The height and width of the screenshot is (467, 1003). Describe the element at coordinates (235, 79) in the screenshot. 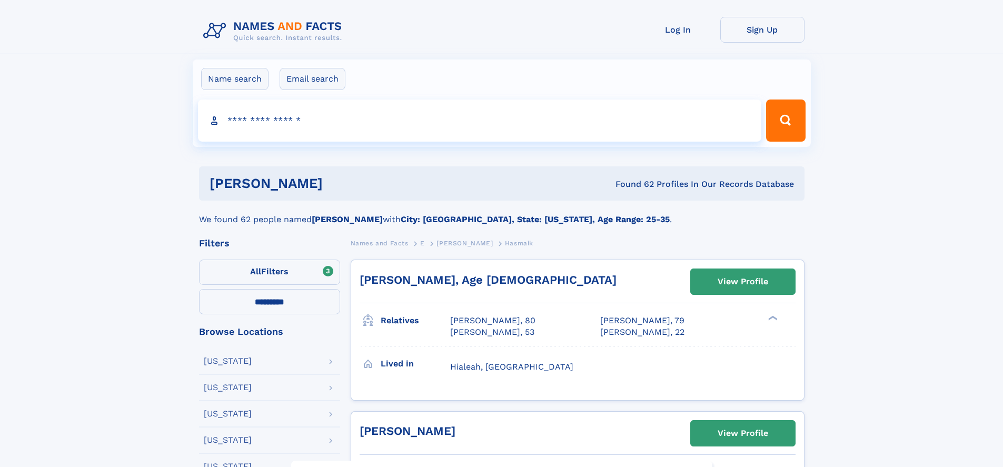

I see `label: Name search` at that location.